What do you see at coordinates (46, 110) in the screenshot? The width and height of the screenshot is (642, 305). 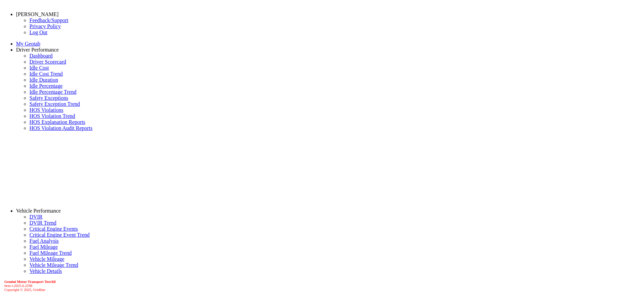 I see `a: HOS Violations` at bounding box center [46, 110].